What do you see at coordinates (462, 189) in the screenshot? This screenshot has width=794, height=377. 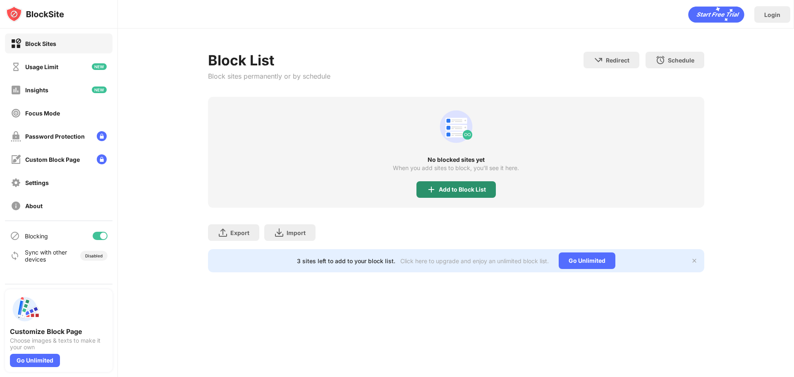 I see `div: Add to Block List` at bounding box center [462, 189].